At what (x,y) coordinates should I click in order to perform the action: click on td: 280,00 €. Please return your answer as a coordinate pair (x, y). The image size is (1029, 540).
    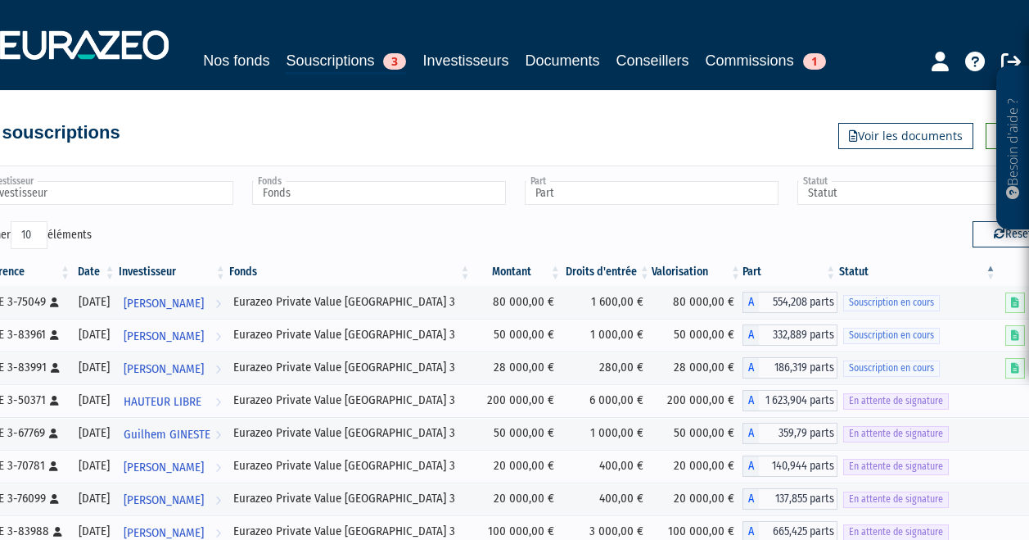
    Looking at the image, I should click on (607, 368).